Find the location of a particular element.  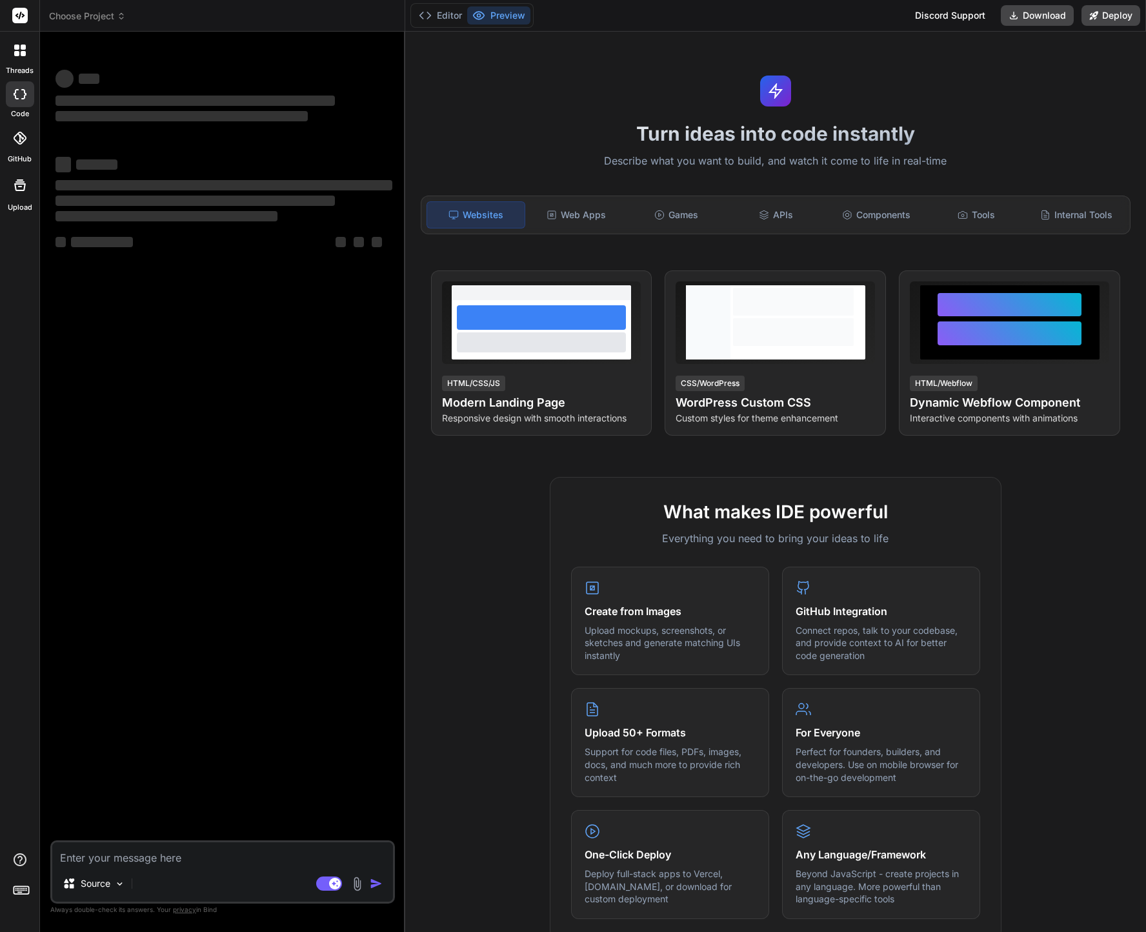

div: Internal Tools is located at coordinates (1076, 215).